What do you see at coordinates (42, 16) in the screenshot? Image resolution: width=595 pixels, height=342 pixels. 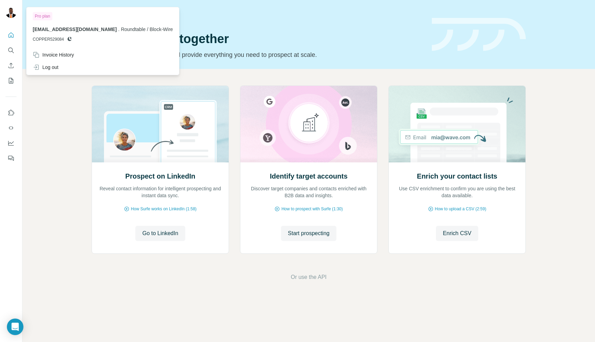 I see `div: Pro plan` at bounding box center [42, 16].